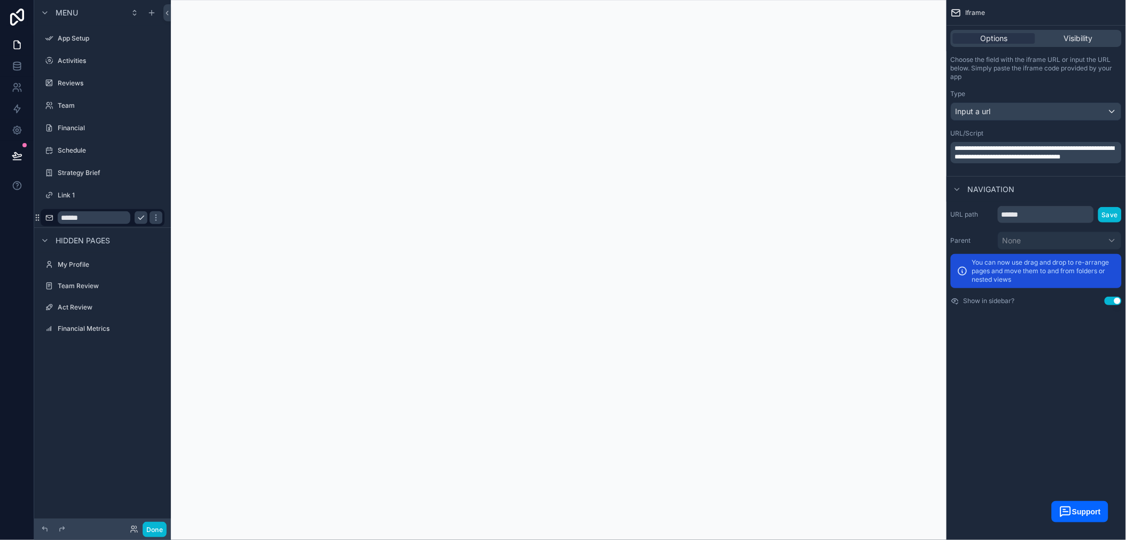 The image size is (1126, 540). What do you see at coordinates (103, 173) in the screenshot?
I see `a: Strategy Brief` at bounding box center [103, 173].